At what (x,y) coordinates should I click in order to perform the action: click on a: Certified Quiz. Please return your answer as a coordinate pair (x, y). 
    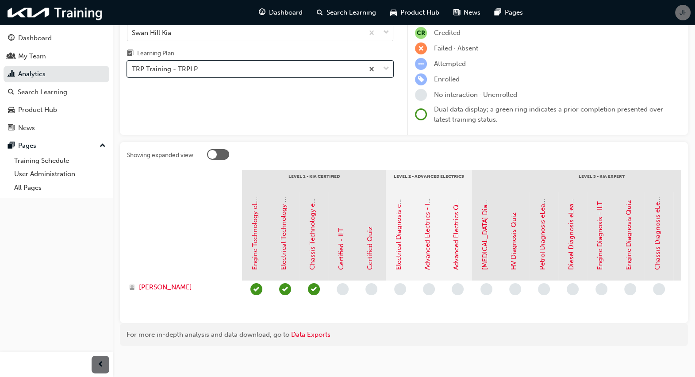
    Looking at the image, I should click on (370, 248).